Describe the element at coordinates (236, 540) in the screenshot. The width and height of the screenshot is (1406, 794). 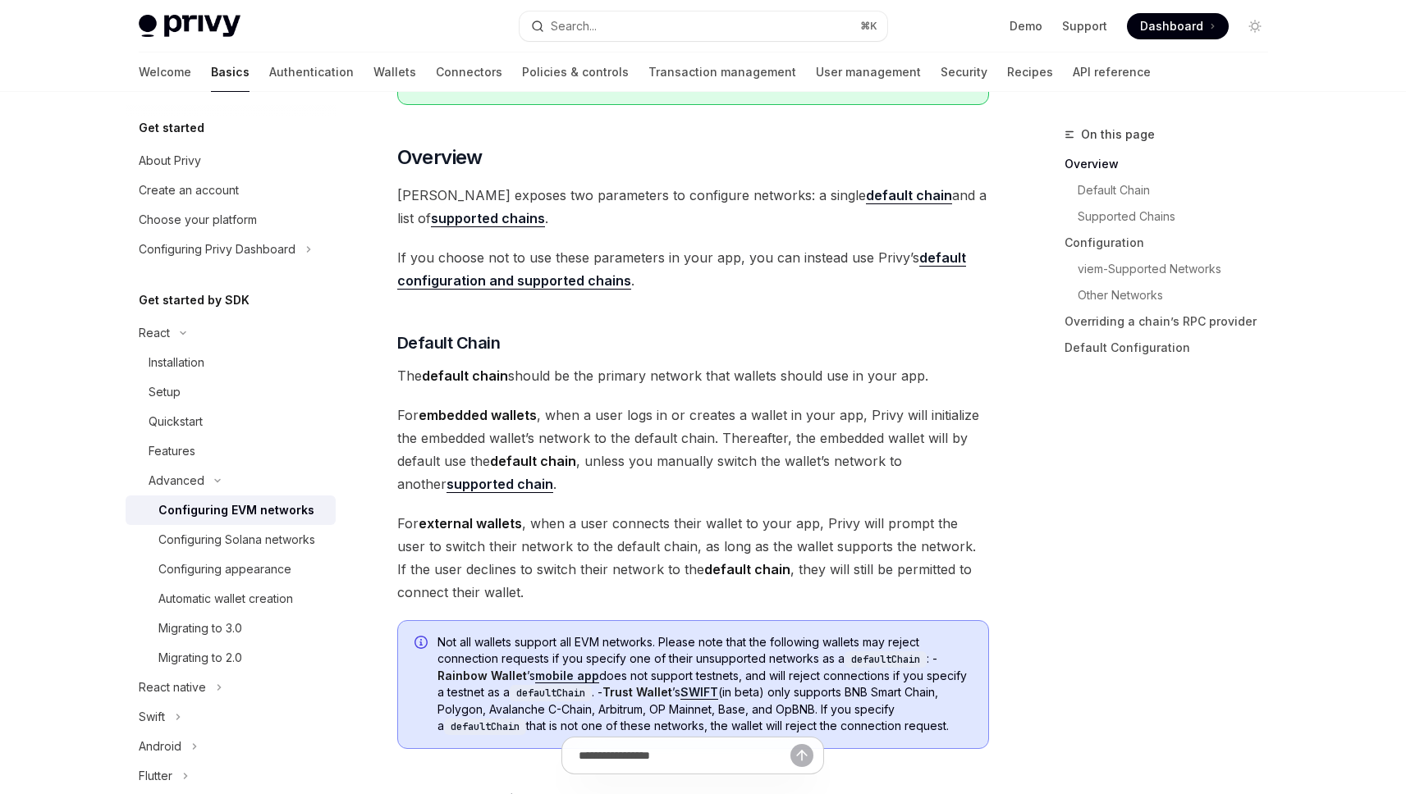
I see `div: Configuring Solana networks` at that location.